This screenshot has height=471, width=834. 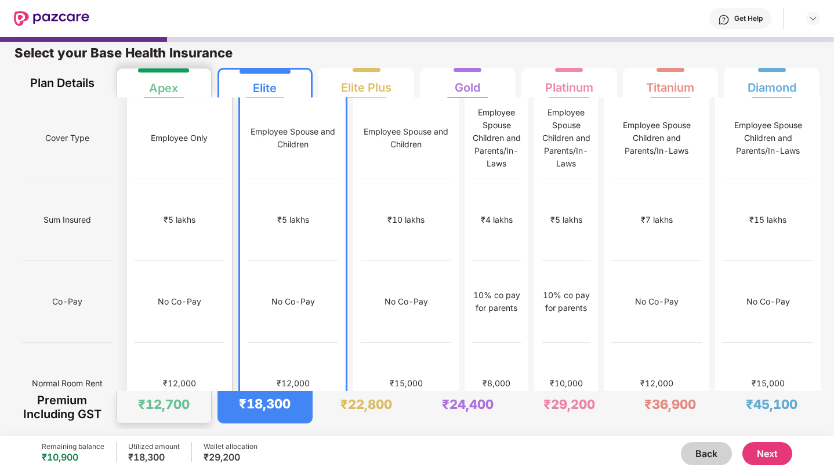 I want to click on span: Sum Insured, so click(x=67, y=220).